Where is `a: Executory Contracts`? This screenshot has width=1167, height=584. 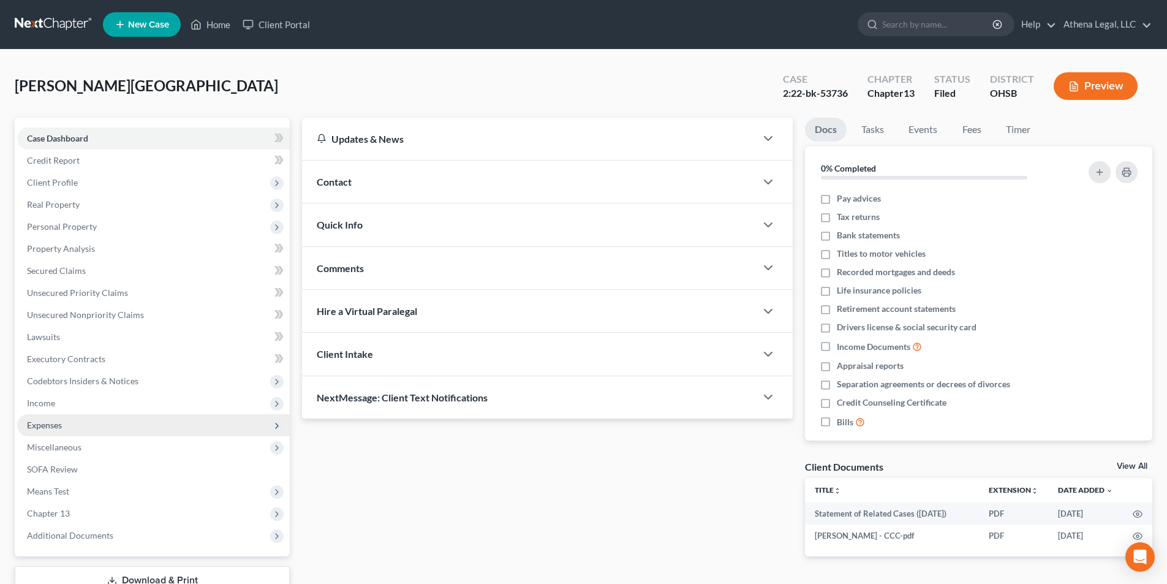
a: Executory Contracts is located at coordinates (153, 359).